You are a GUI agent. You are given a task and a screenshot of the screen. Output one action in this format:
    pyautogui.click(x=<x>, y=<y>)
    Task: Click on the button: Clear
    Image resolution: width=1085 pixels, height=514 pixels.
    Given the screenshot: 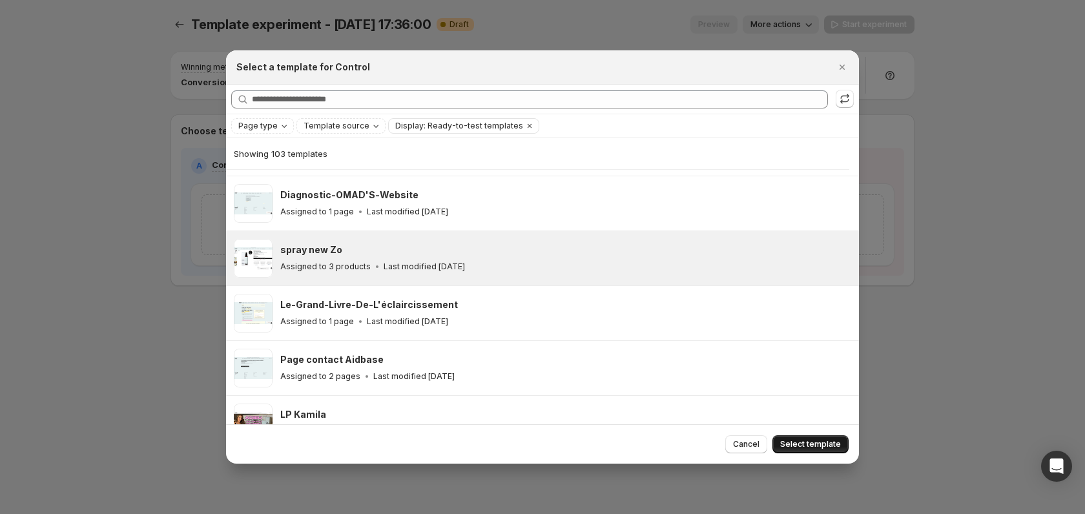 What is the action you would take?
    pyautogui.click(x=529, y=126)
    